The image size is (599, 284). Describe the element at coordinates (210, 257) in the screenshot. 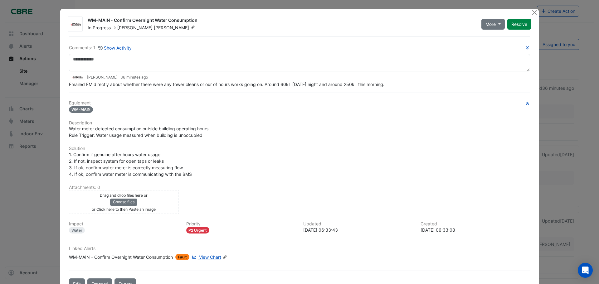

I see `span: View Chart` at that location.